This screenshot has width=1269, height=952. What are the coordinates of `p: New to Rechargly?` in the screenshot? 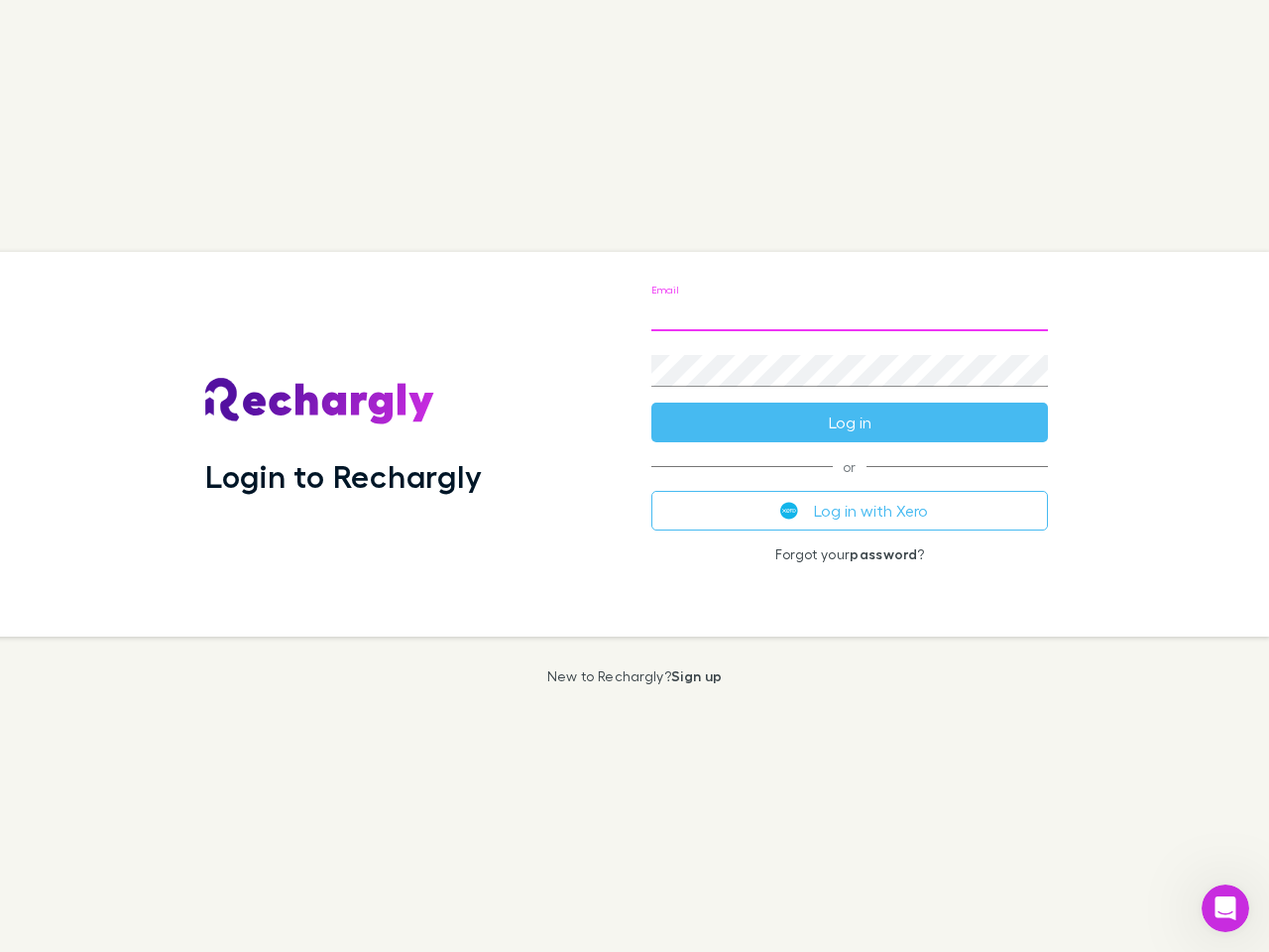 It's located at (634, 676).